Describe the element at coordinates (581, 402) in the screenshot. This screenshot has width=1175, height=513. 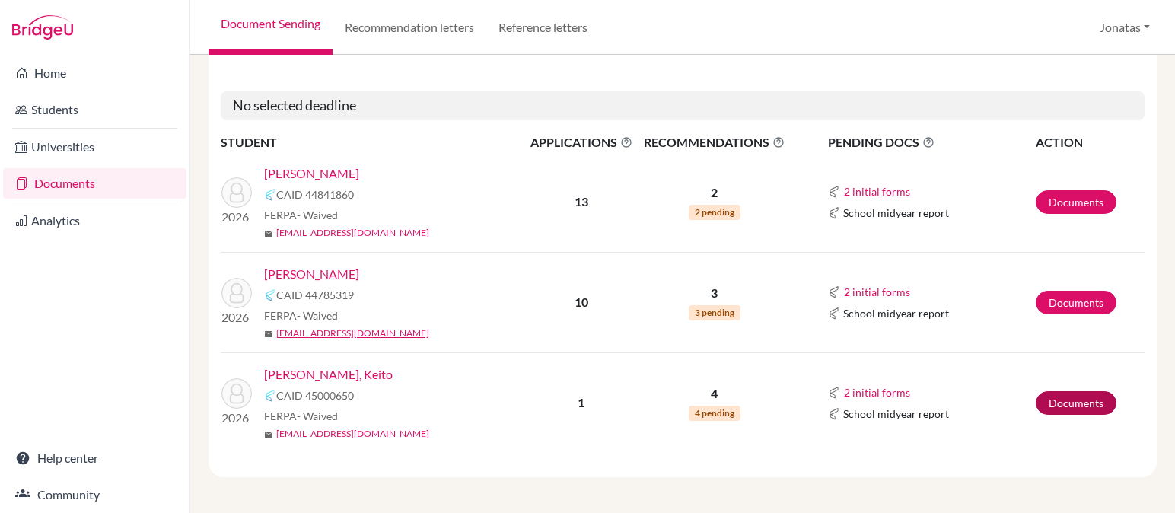
I see `b: 1` at that location.